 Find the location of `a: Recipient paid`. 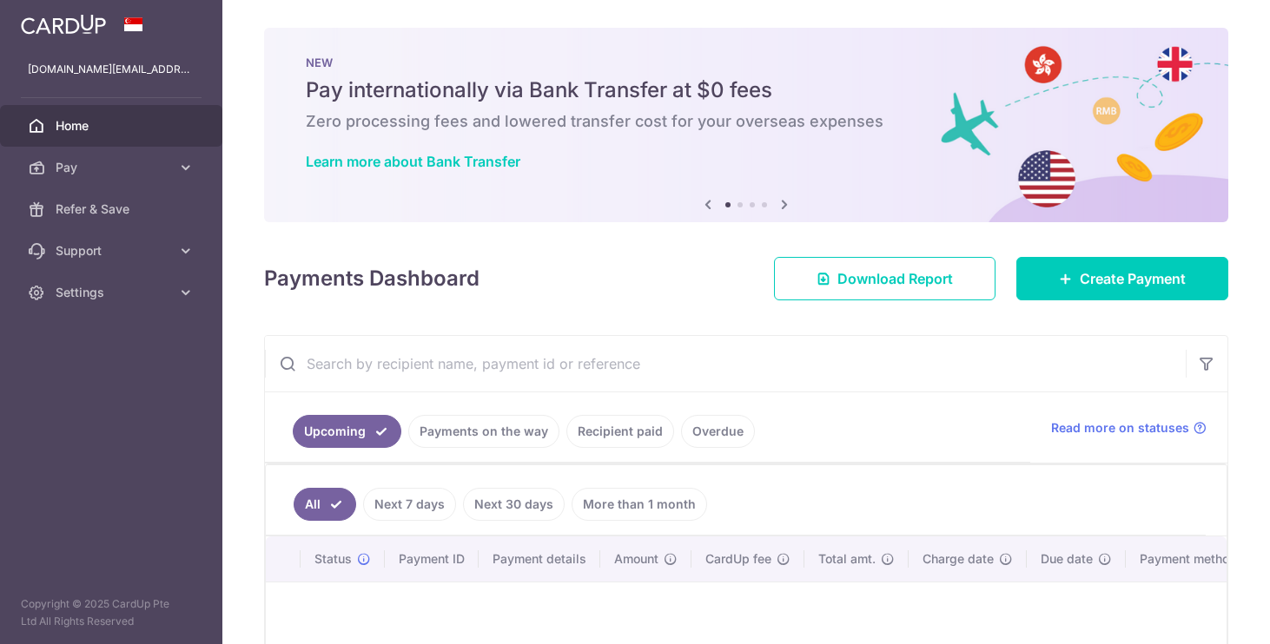

a: Recipient paid is located at coordinates (620, 432).